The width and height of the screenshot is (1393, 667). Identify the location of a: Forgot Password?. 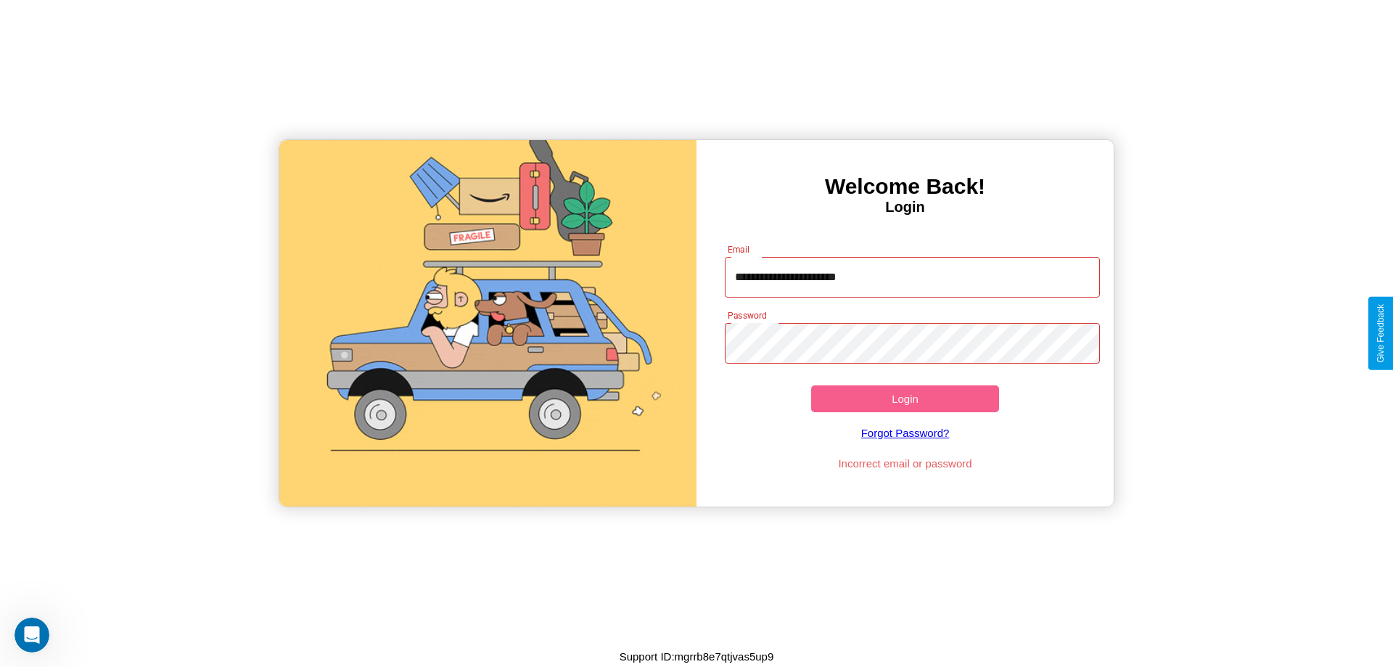
(906, 433).